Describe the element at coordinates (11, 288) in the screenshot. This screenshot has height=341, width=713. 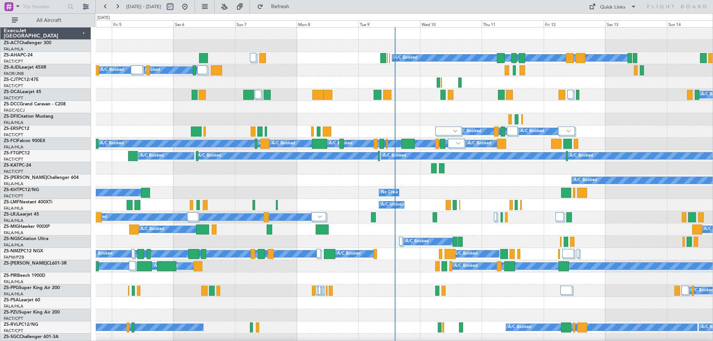
I see `span: ZS-PPG` at that location.